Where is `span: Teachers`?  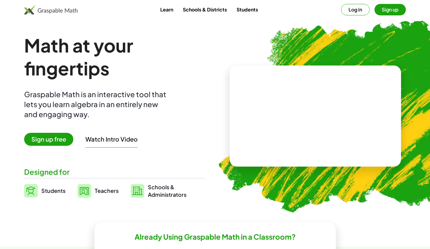
span: Teachers is located at coordinates (107, 190).